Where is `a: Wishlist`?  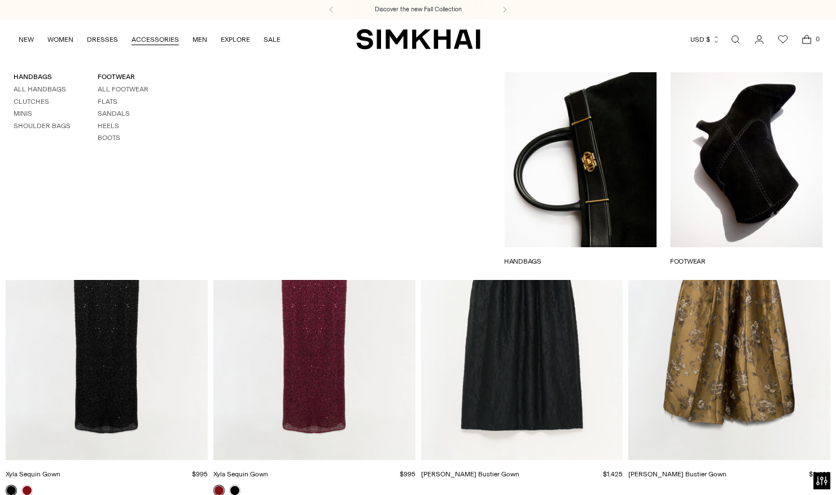 a: Wishlist is located at coordinates (782, 39).